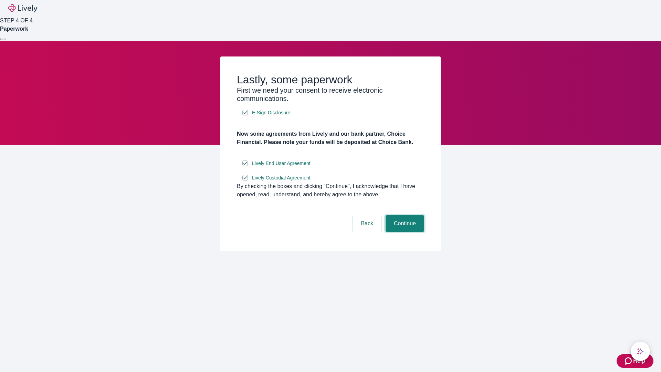  I want to click on svg: Lively AI Assistant, so click(640, 351).